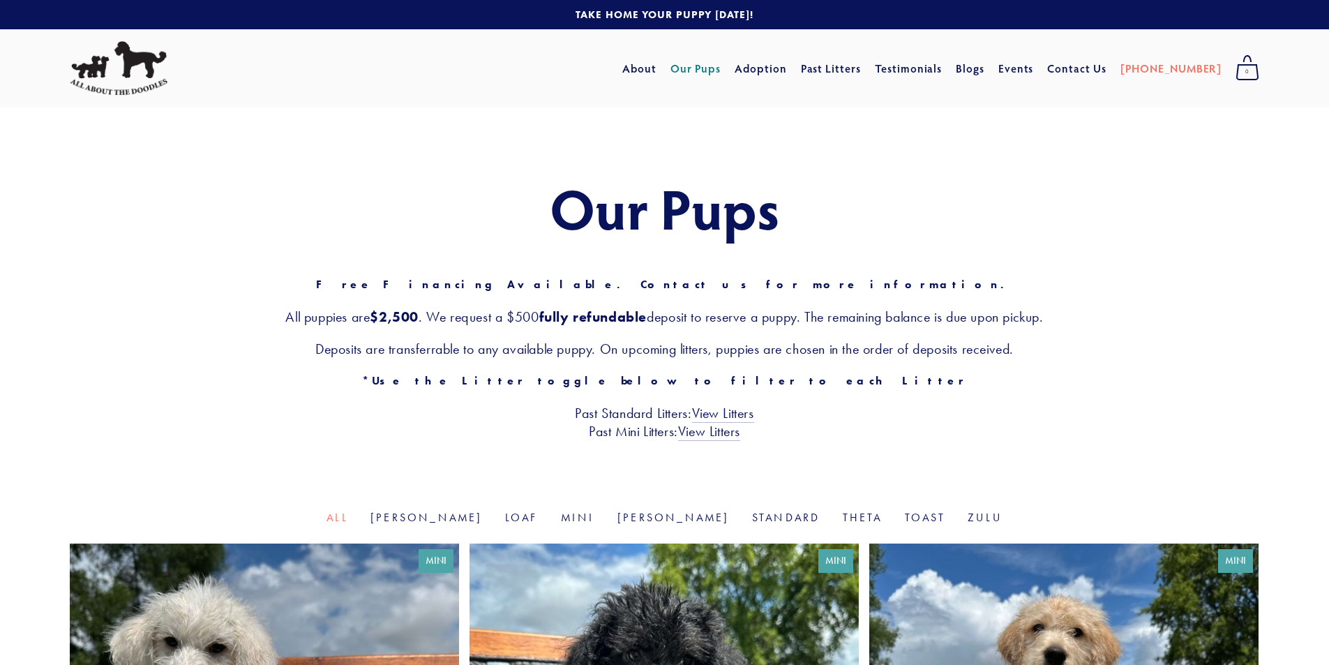 The height and width of the screenshot is (665, 1329). What do you see at coordinates (985, 517) in the screenshot?
I see `a: Zulu` at bounding box center [985, 517].